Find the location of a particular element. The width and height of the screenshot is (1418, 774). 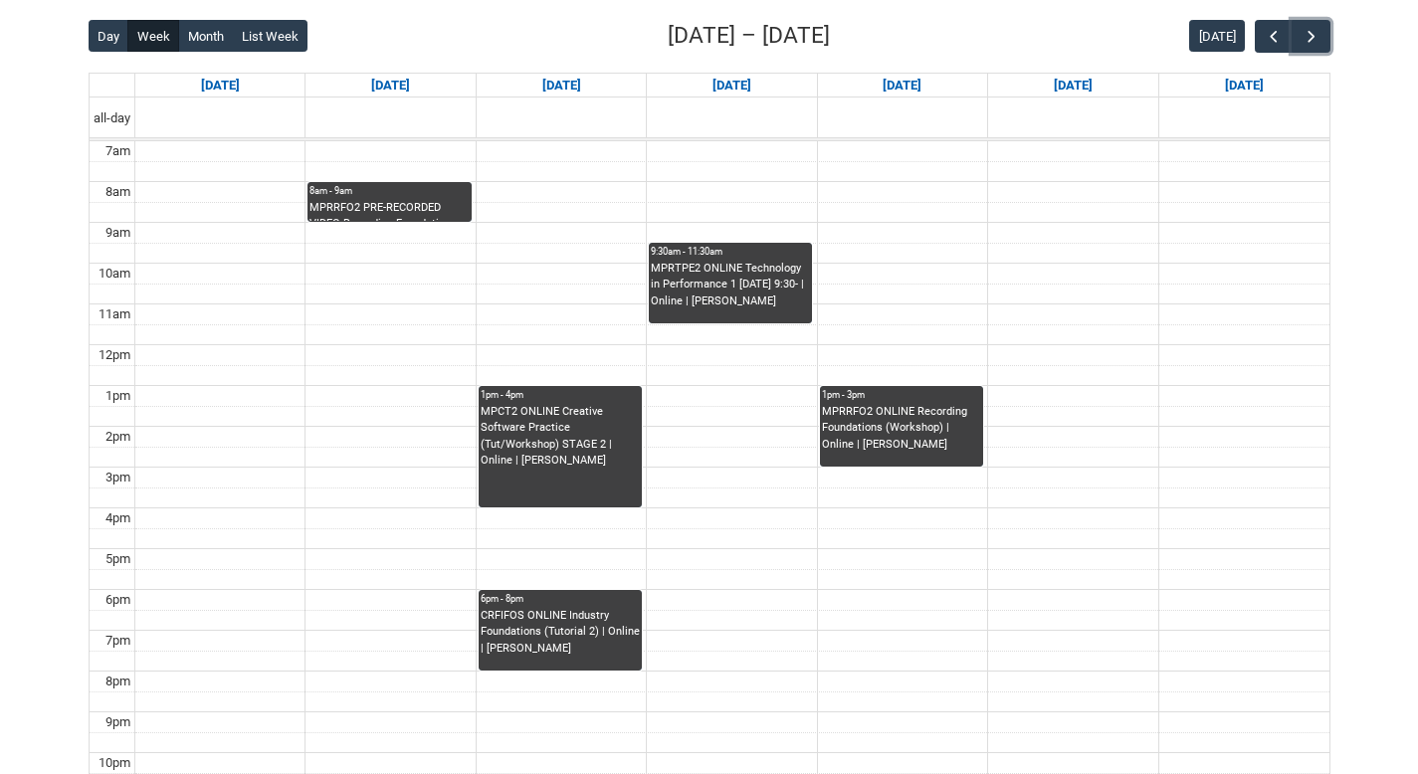

a: Go to September 20, 2025 is located at coordinates (1244, 86).